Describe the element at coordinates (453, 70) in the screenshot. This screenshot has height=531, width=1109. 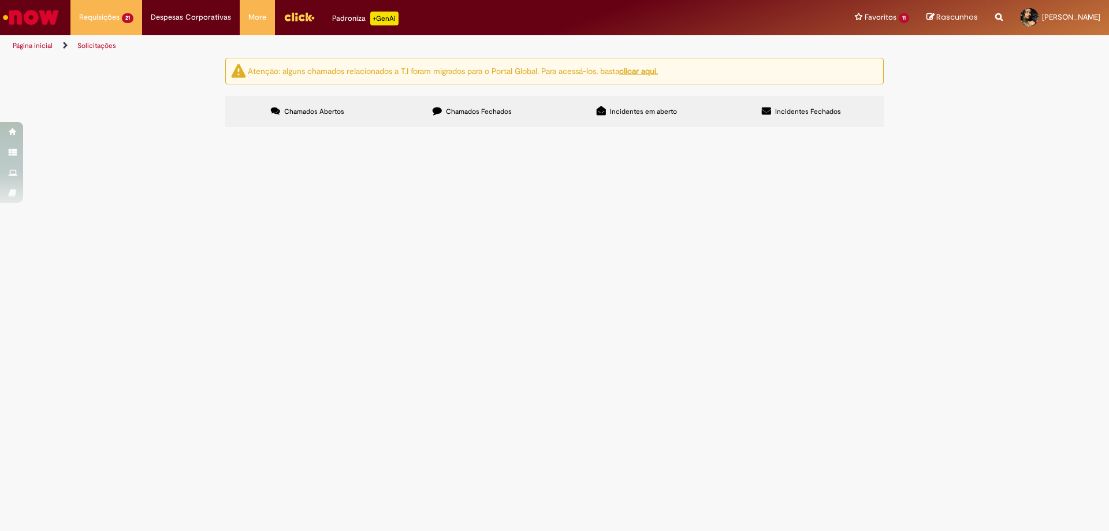
I see `ng-bind-html: Atenção: alguns chamados relacionados a T.I foram migrados para o Portal Global. Para acessá-los,...` at that location.